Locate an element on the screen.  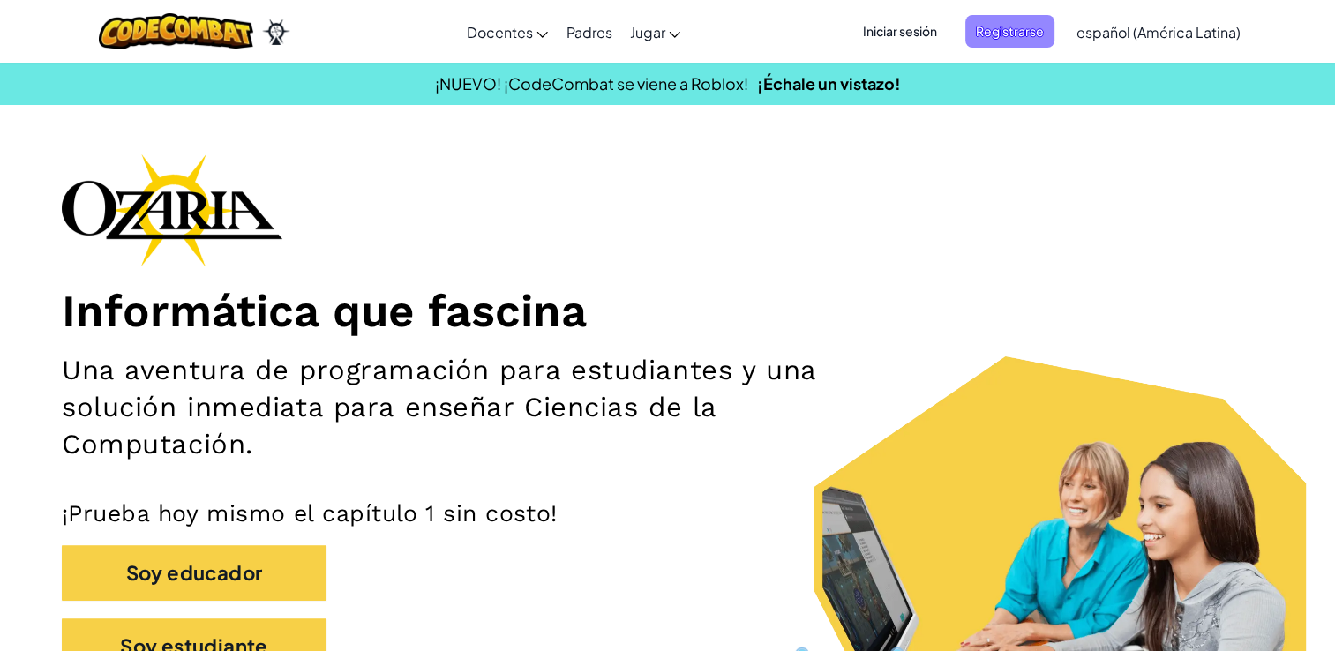
img: Ozaria branding logo is located at coordinates (172, 210).